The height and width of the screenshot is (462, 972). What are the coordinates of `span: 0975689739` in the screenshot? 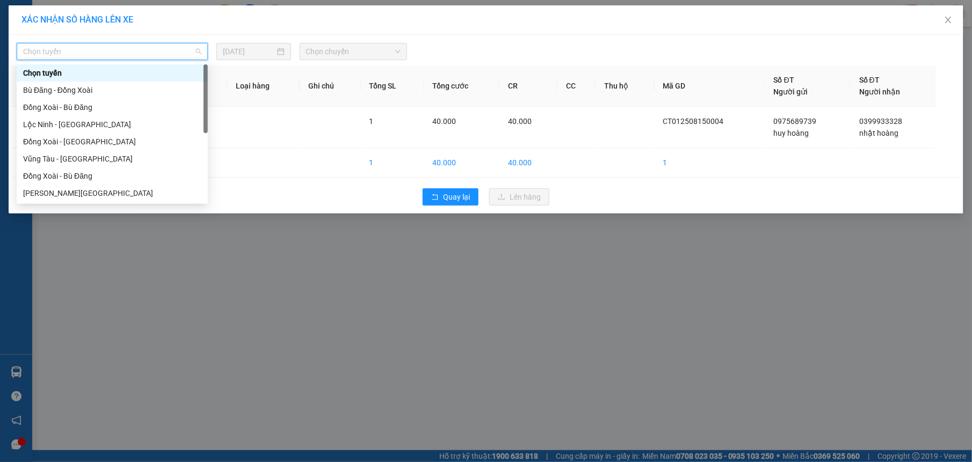 It's located at (795, 121).